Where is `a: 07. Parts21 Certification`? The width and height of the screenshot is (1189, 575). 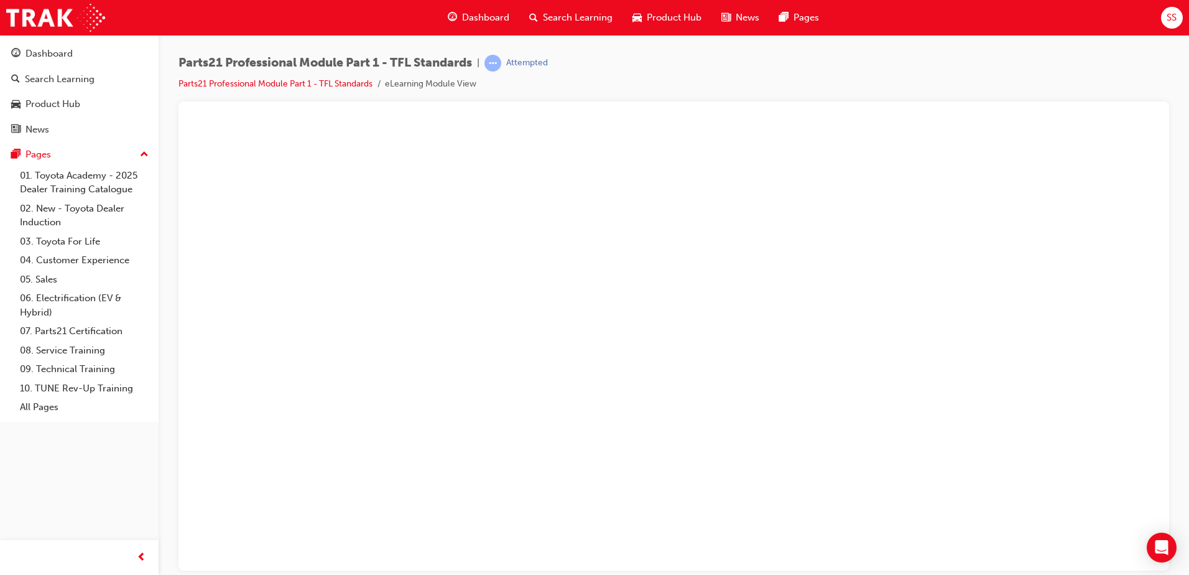
a: 07. Parts21 Certification is located at coordinates (84, 331).